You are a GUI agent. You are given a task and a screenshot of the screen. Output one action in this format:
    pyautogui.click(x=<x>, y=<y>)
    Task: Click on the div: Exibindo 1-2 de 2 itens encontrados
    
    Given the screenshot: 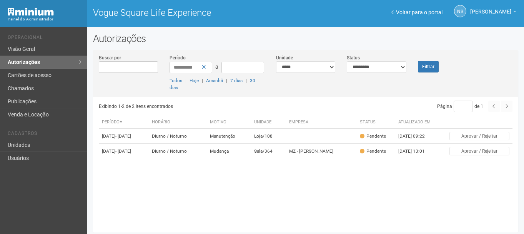 What is the action you would take?
    pyautogui.click(x=201, y=106)
    